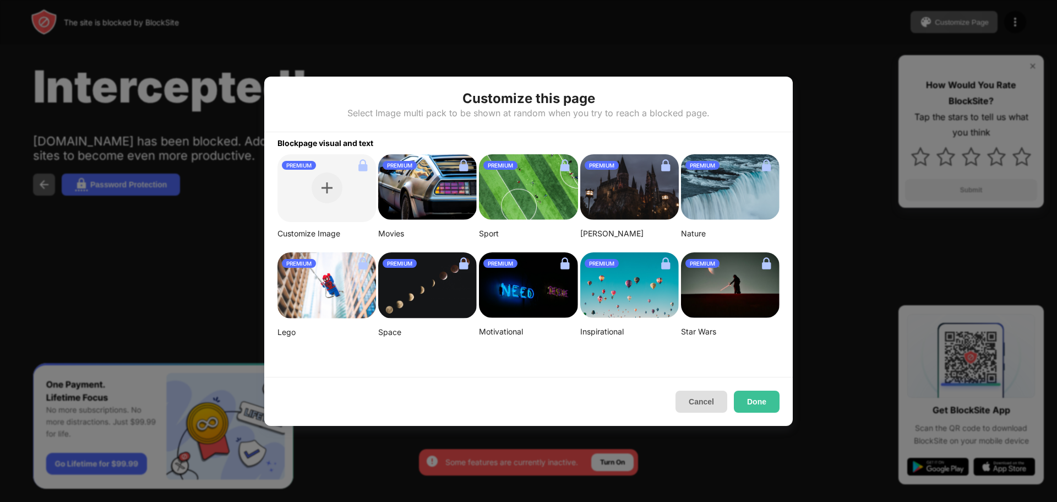  What do you see at coordinates (730, 233) in the screenshot?
I see `div: Nature` at bounding box center [730, 233].